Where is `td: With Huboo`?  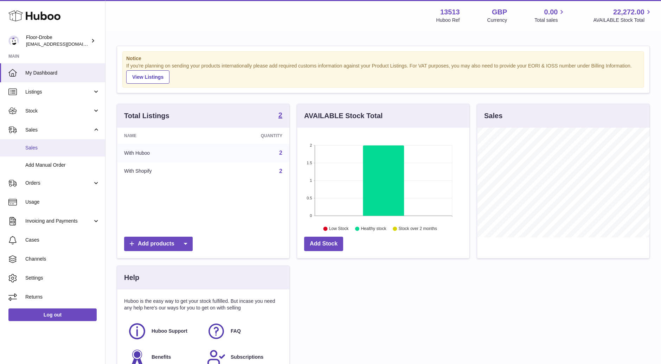
td: With Huboo is located at coordinates (163, 153).